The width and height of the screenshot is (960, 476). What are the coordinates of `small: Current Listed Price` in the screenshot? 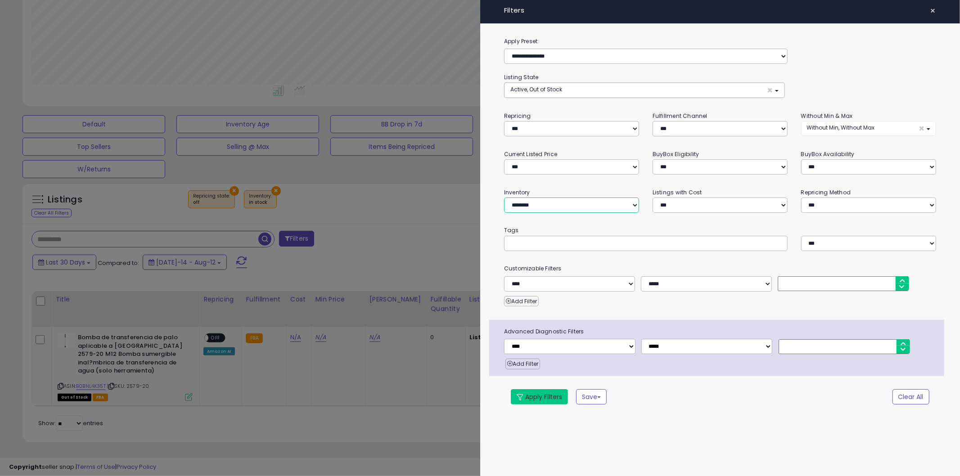 It's located at (530, 154).